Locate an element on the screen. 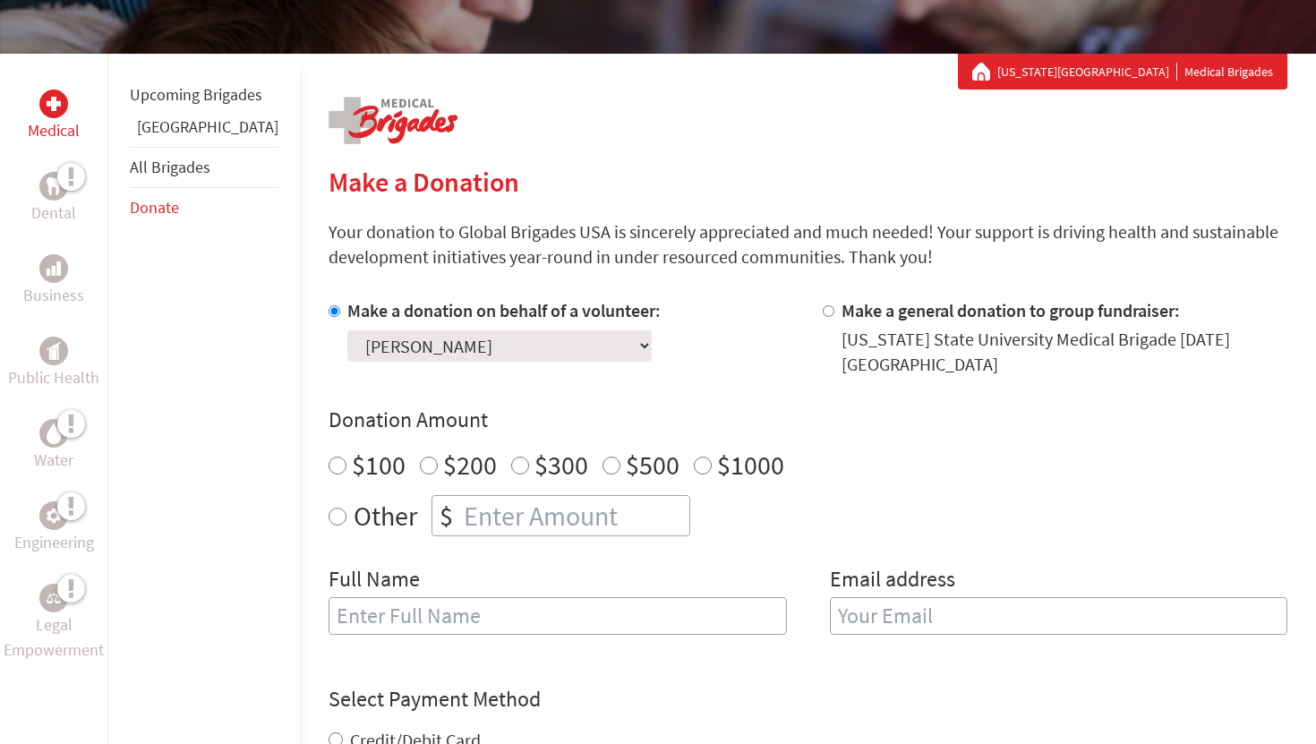 The width and height of the screenshot is (1316, 744). p: Your donation to Global Brigades USA is sincerely appreciated and much needed! Your support is dr... is located at coordinates (808, 244).